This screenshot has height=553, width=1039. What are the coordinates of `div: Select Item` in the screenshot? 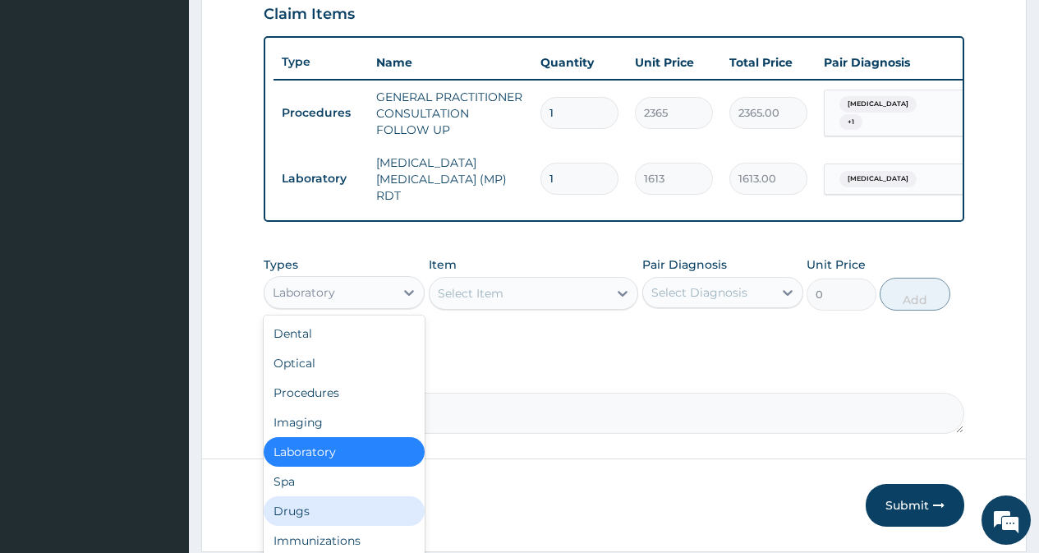 It's located at (471, 293).